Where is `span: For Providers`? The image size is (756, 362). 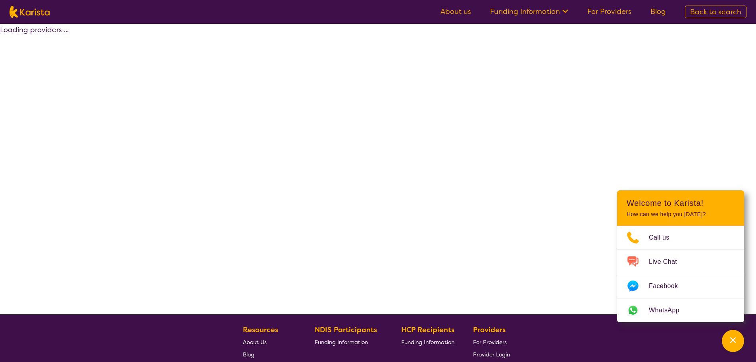 span: For Providers is located at coordinates (490, 342).